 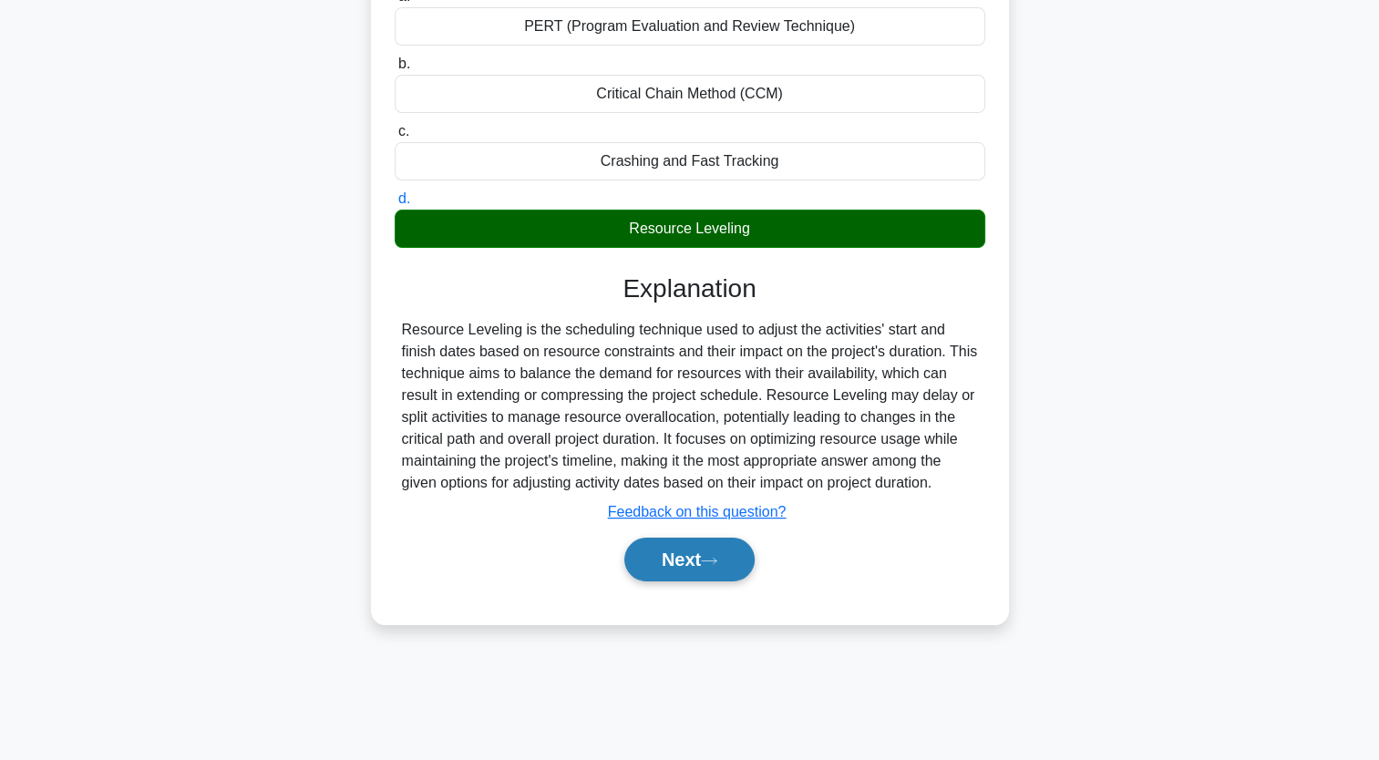 I want to click on div: Crashing and Fast Tracking, so click(x=690, y=161).